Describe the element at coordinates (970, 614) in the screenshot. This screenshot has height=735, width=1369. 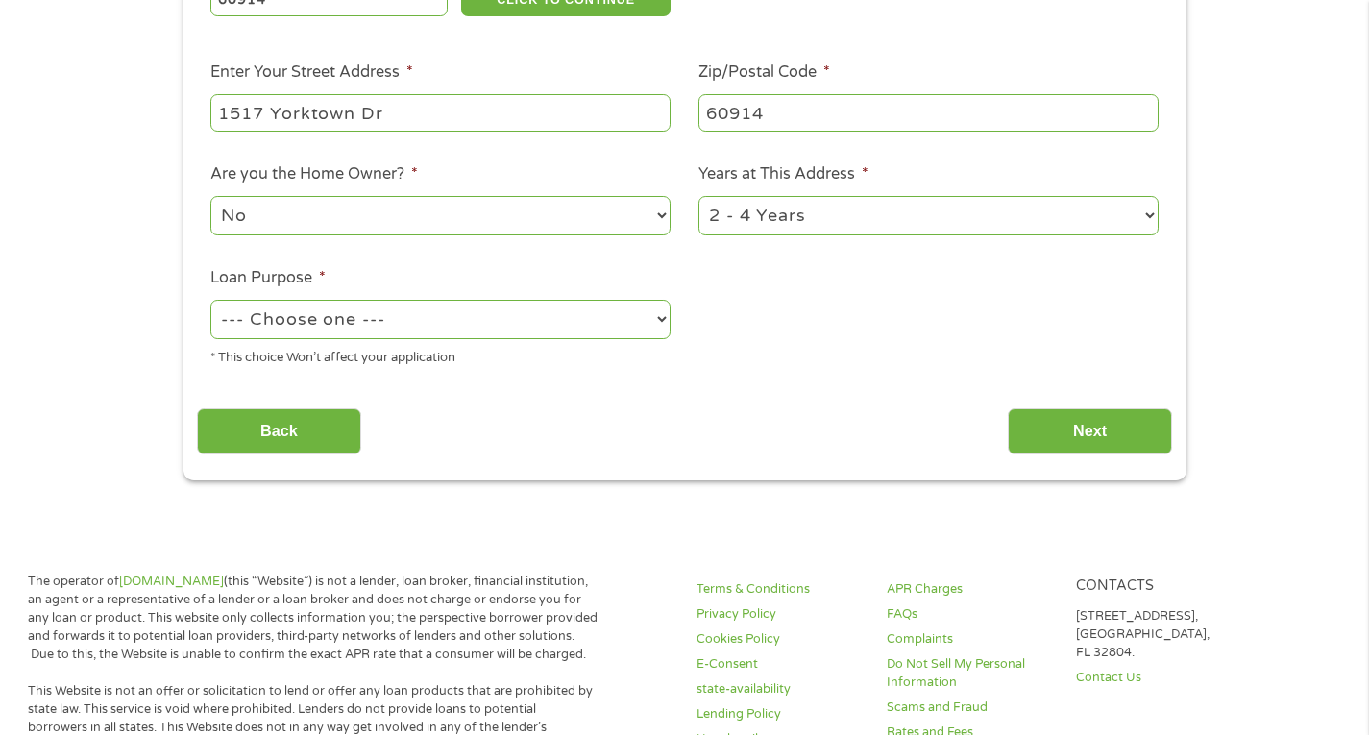
I see `a: FAQs` at that location.